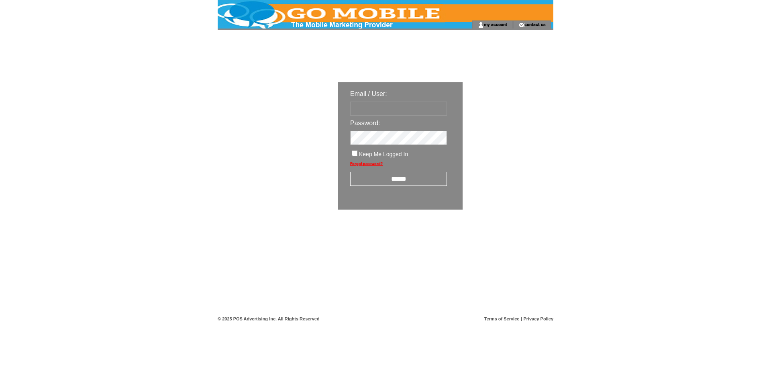 The image size is (771, 369). Describe the element at coordinates (365, 123) in the screenshot. I see `span: Password:` at that location.